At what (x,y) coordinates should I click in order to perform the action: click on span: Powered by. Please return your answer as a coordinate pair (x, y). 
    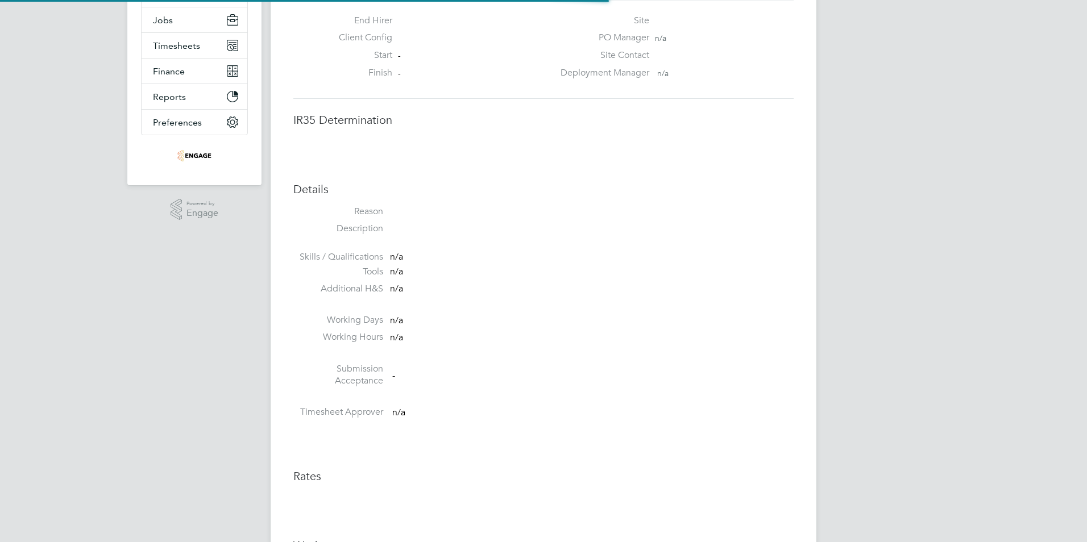
    Looking at the image, I should click on (202, 204).